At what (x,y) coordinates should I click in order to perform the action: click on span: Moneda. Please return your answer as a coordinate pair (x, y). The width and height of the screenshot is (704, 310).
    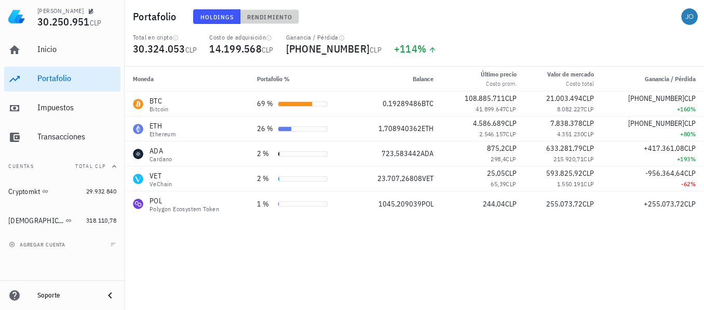
    Looking at the image, I should click on (143, 78).